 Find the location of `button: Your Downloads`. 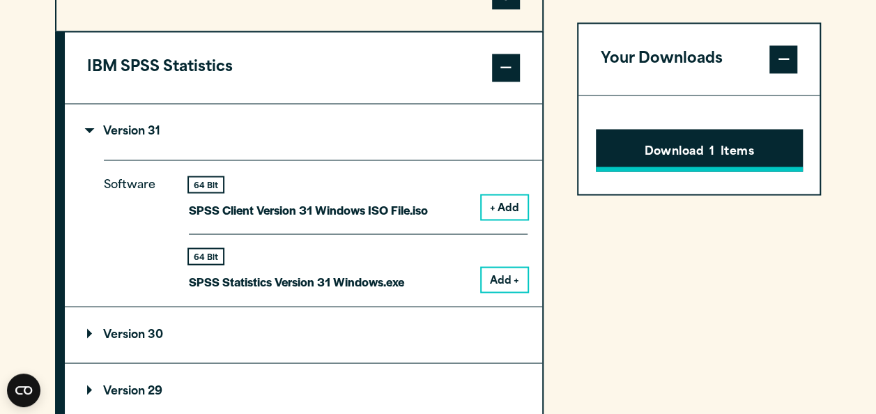

button: Your Downloads is located at coordinates (699, 59).